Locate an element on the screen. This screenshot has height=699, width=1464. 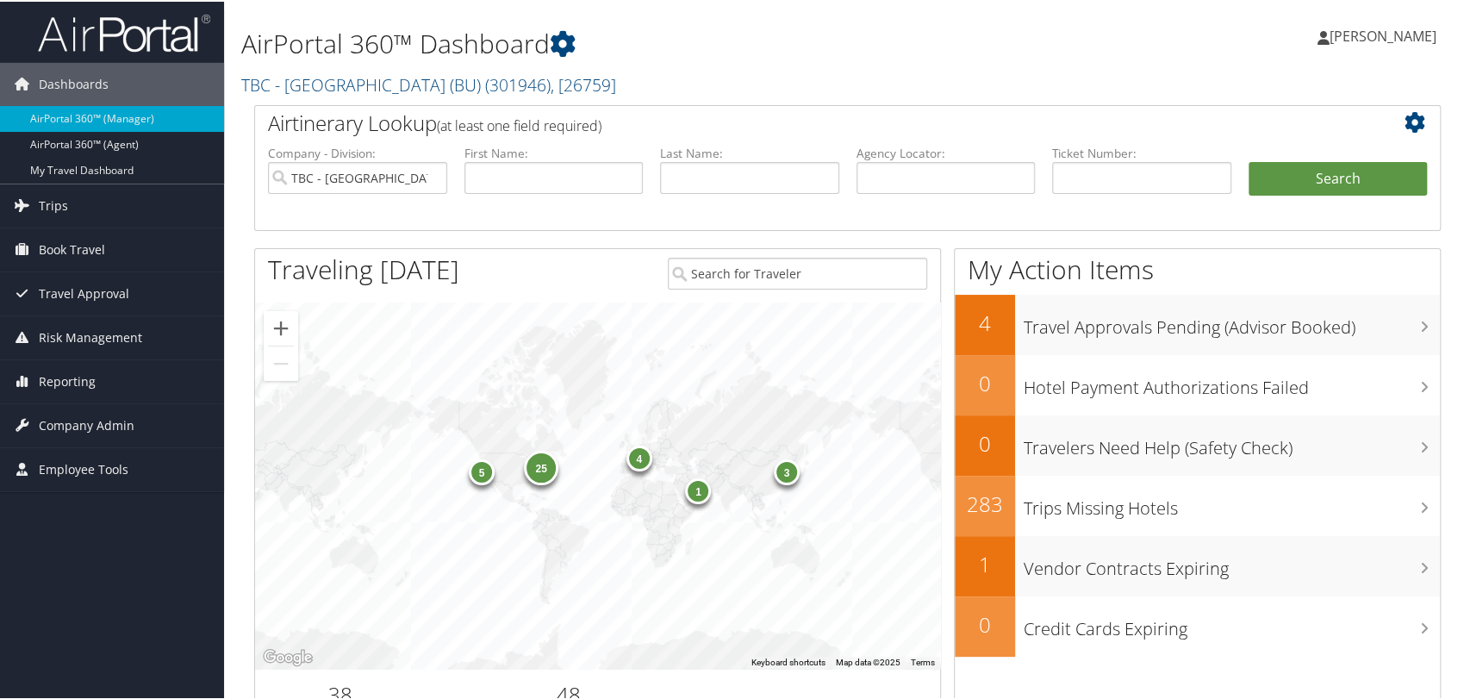
a: 0Travelers Need Help (Safety Check) is located at coordinates (1197, 444).